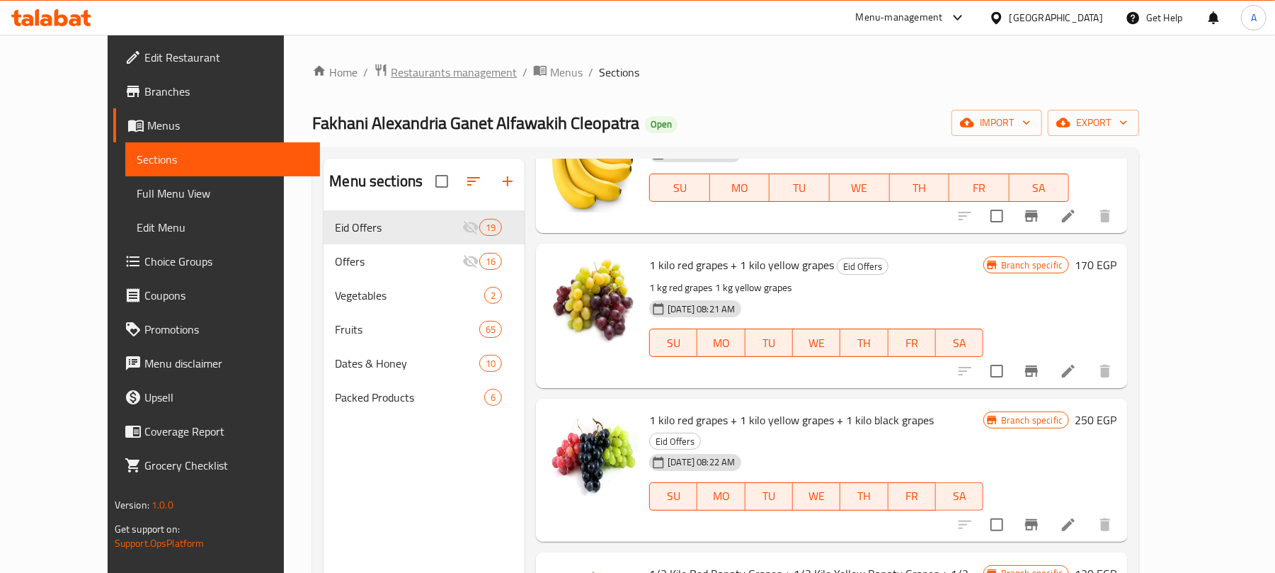 Image resolution: width=1275 pixels, height=573 pixels. What do you see at coordinates (147, 529) in the screenshot?
I see `span: Get support on:` at bounding box center [147, 529].